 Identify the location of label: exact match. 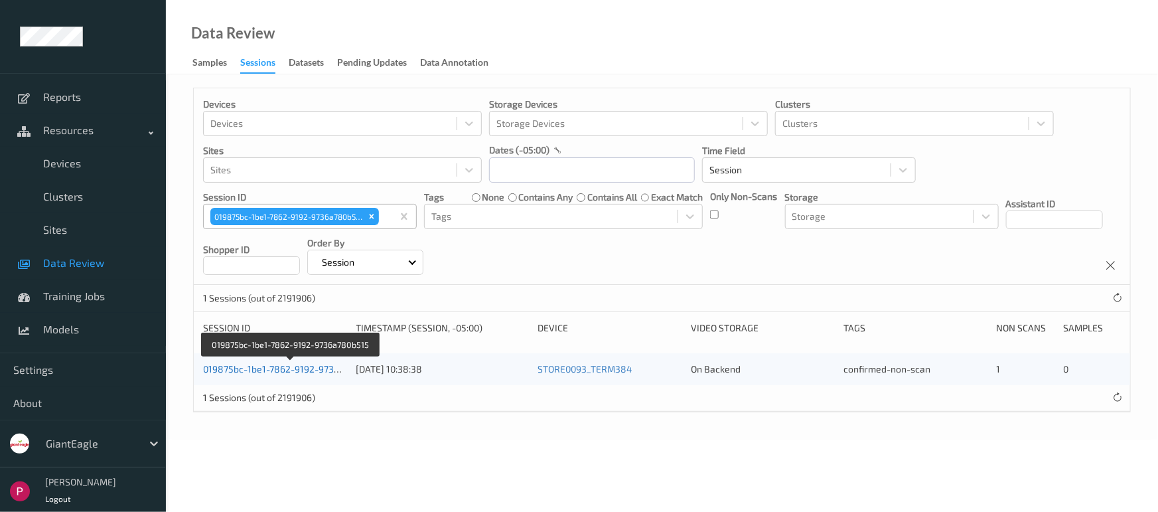
(677, 197).